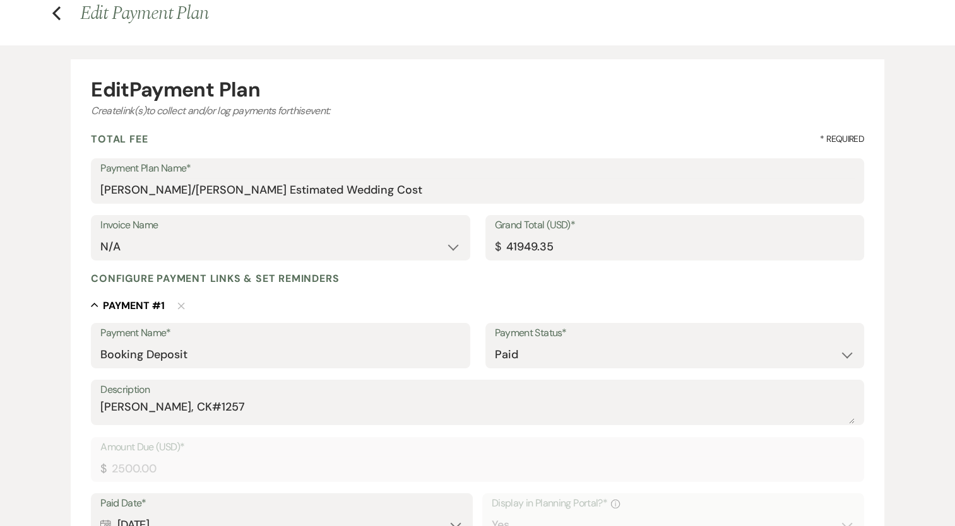 The width and height of the screenshot is (955, 526). What do you see at coordinates (119, 139) in the screenshot?
I see `h4: Total Fee` at bounding box center [119, 139].